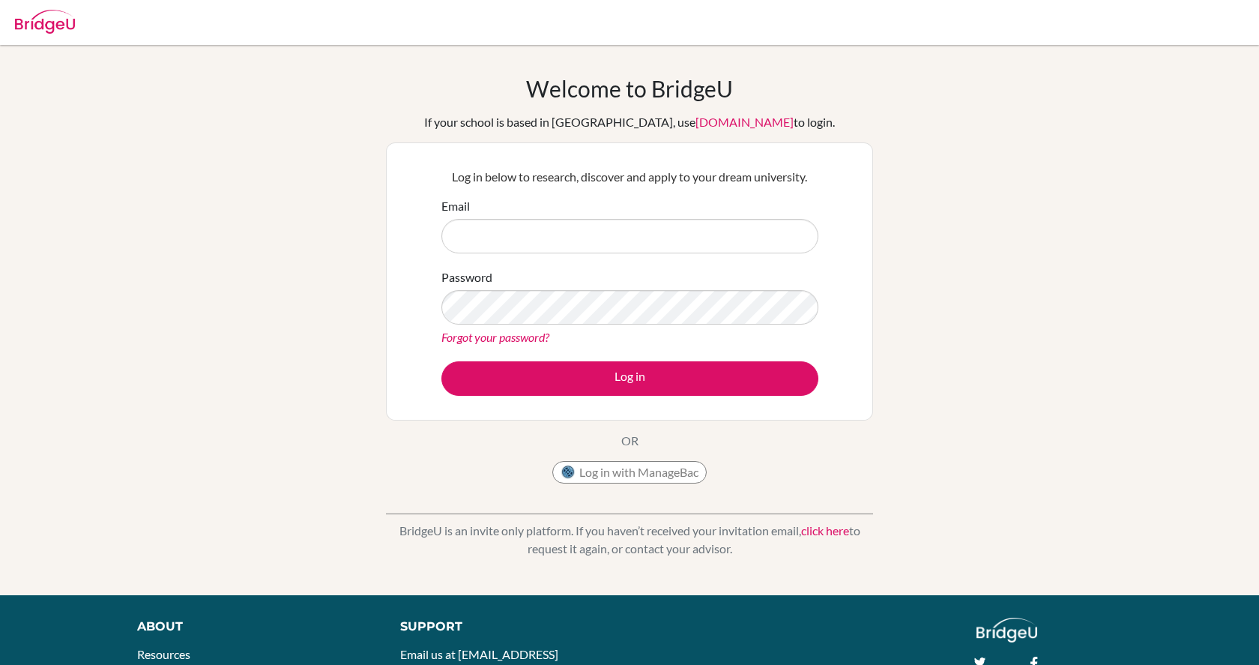 This screenshot has height=665, width=1259. What do you see at coordinates (630, 441) in the screenshot?
I see `p: OR` at bounding box center [630, 441].